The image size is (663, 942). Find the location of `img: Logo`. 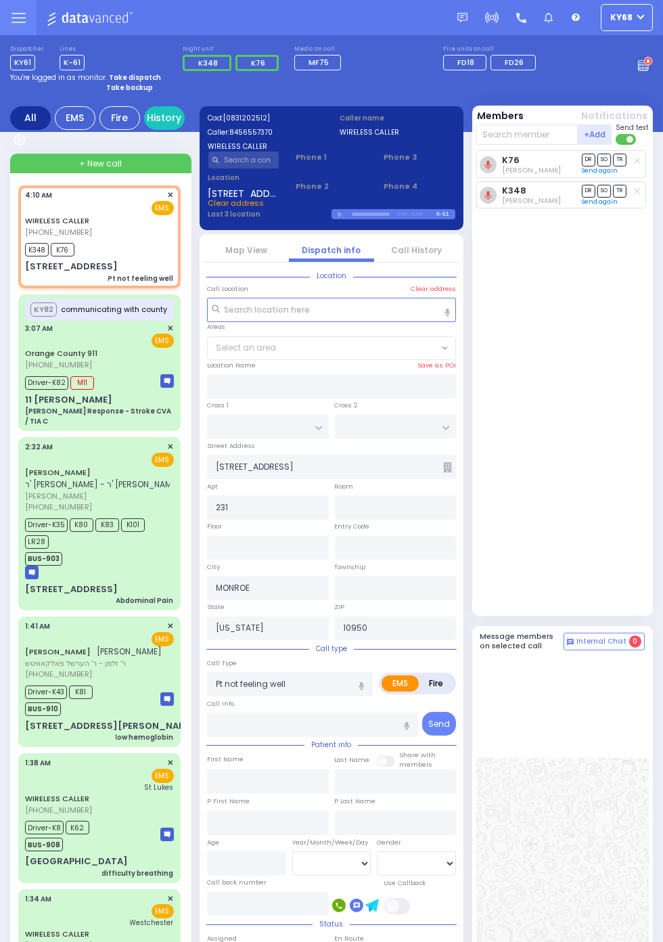

img: Logo is located at coordinates (91, 18).